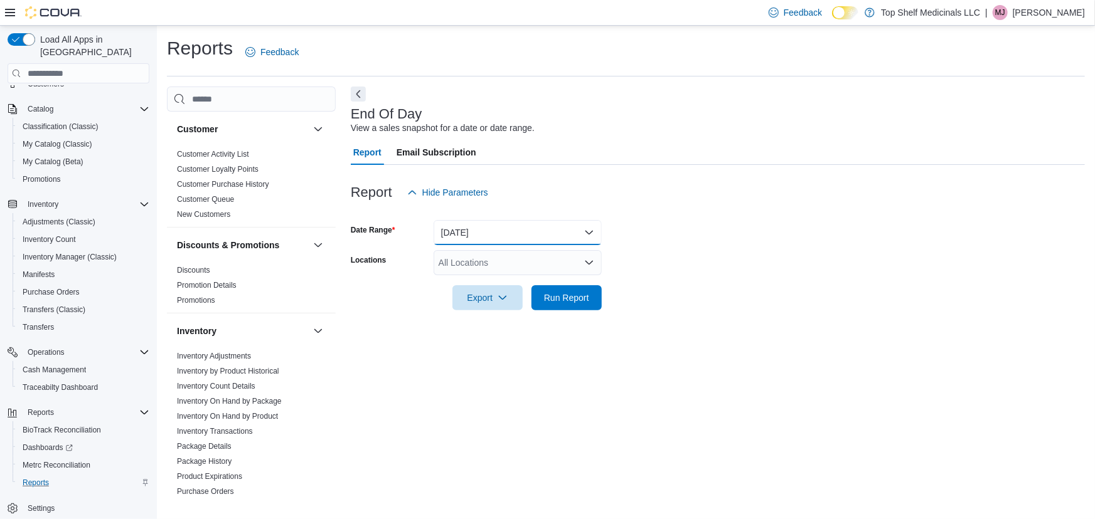 The height and width of the screenshot is (519, 1095). Describe the element at coordinates (83, 257) in the screenshot. I see `button: Inventory Manager (Classic)` at that location.